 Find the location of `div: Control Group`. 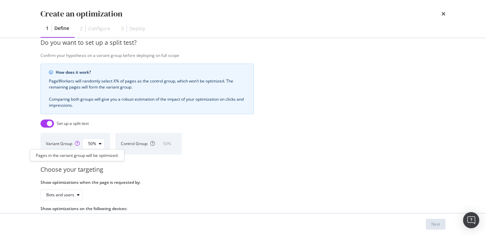

div: Control Group is located at coordinates (138, 144).